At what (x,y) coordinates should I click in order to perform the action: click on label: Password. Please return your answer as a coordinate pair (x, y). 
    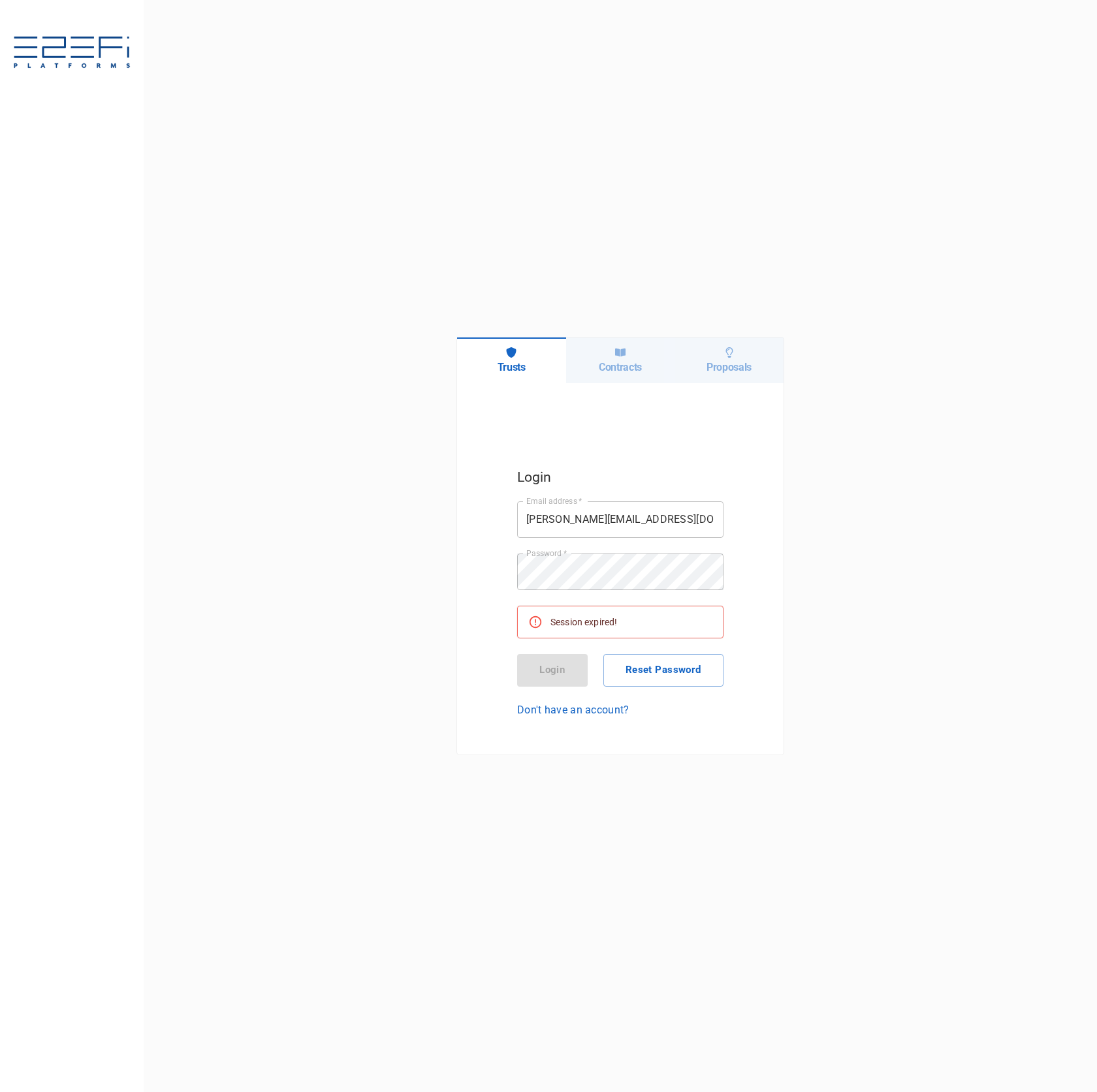
    Looking at the image, I should click on (547, 553).